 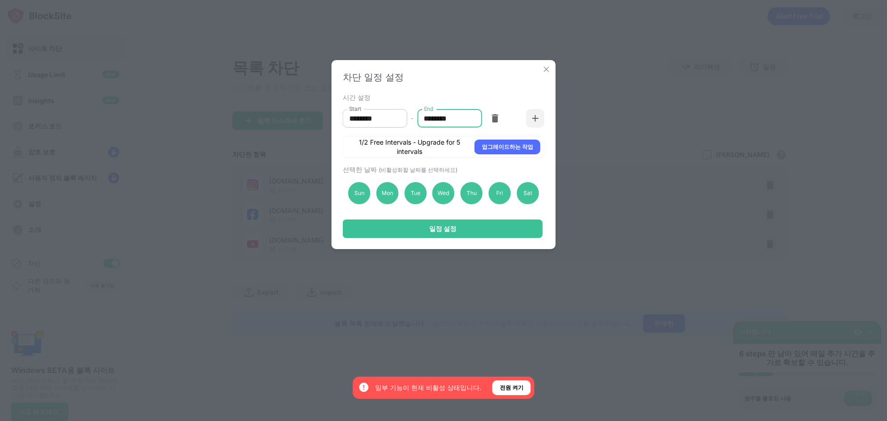 I want to click on div: 업그레이드하는 작업, so click(x=507, y=147).